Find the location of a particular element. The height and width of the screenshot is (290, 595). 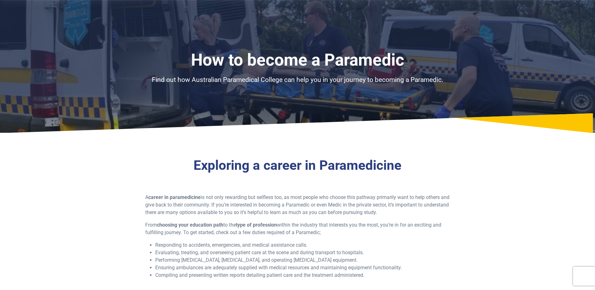

li: Evaluating, treating, and overseeing patient care at the scene and during transport to hospitals. is located at coordinates (302, 253).